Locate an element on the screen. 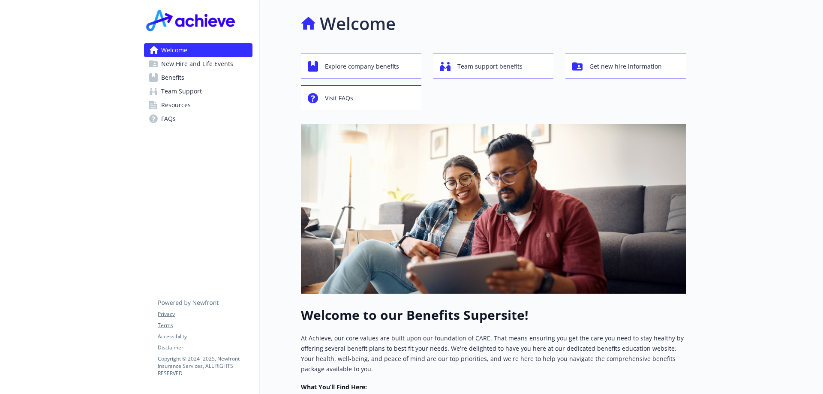  a: Privacy is located at coordinates (205, 314).